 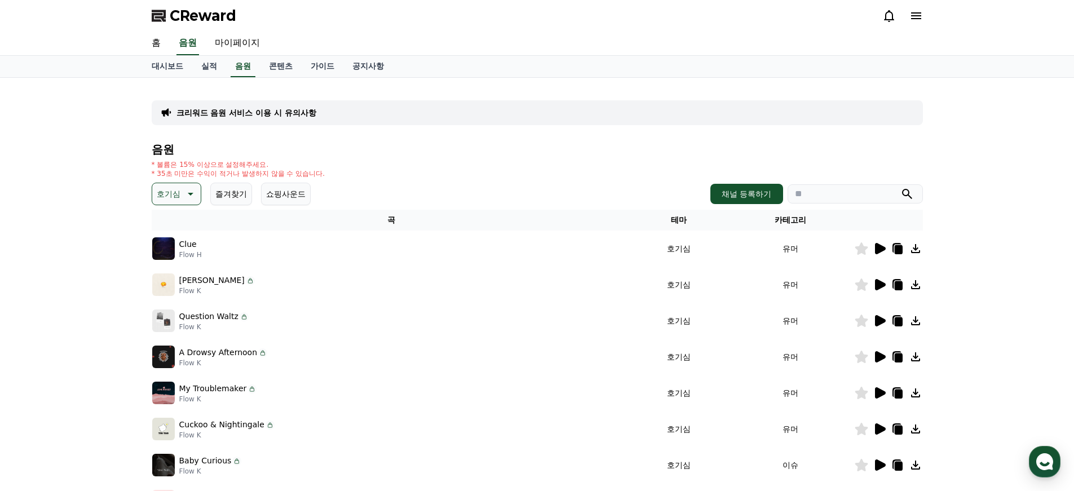 I want to click on a: 가이드, so click(x=322, y=67).